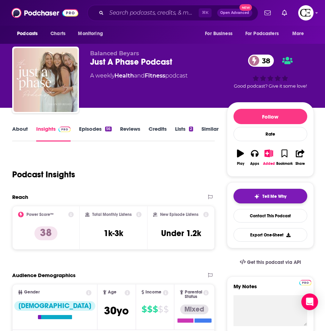  I want to click on h2: Total Monthly Listens, so click(112, 215).